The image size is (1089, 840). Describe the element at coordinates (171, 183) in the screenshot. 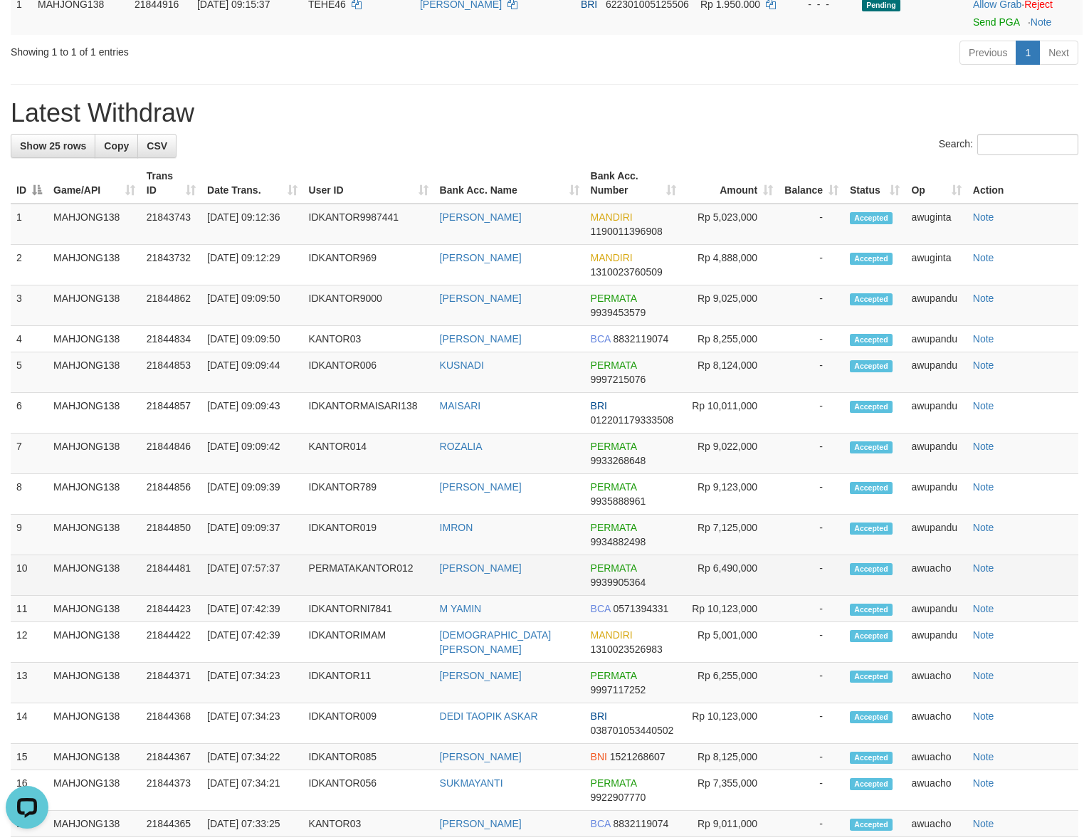

I see `th: Trans ID: activate to sort column ascending` at that location.